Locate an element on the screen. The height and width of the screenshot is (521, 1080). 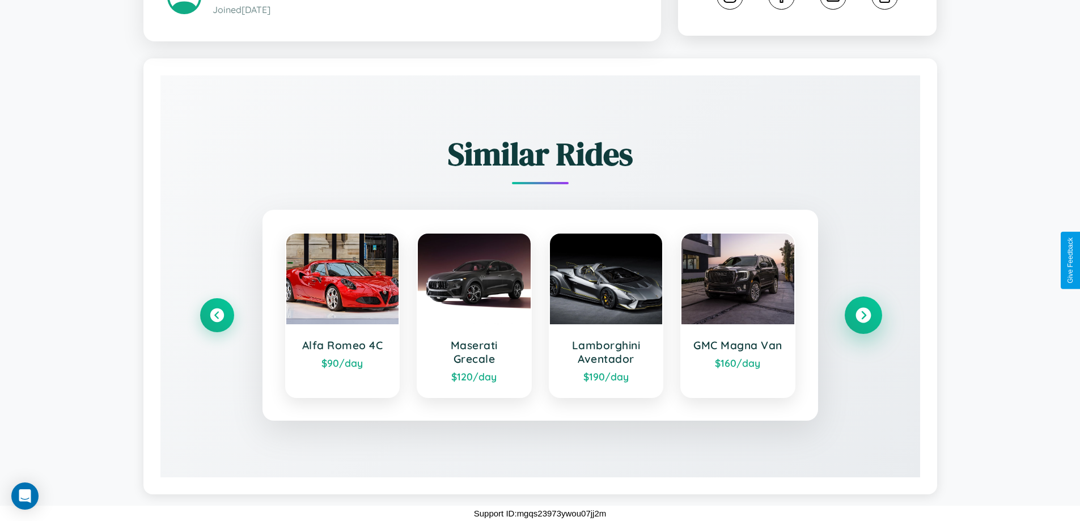
h2: Similar Rides is located at coordinates (540, 154).